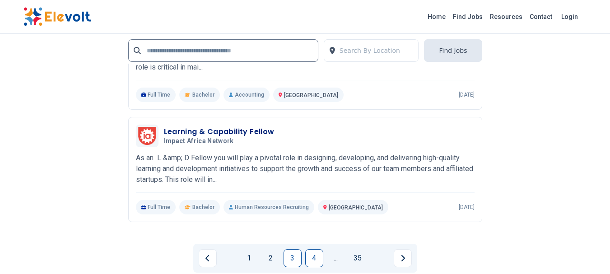  What do you see at coordinates (453, 51) in the screenshot?
I see `button: Find Jobs` at bounding box center [453, 51].